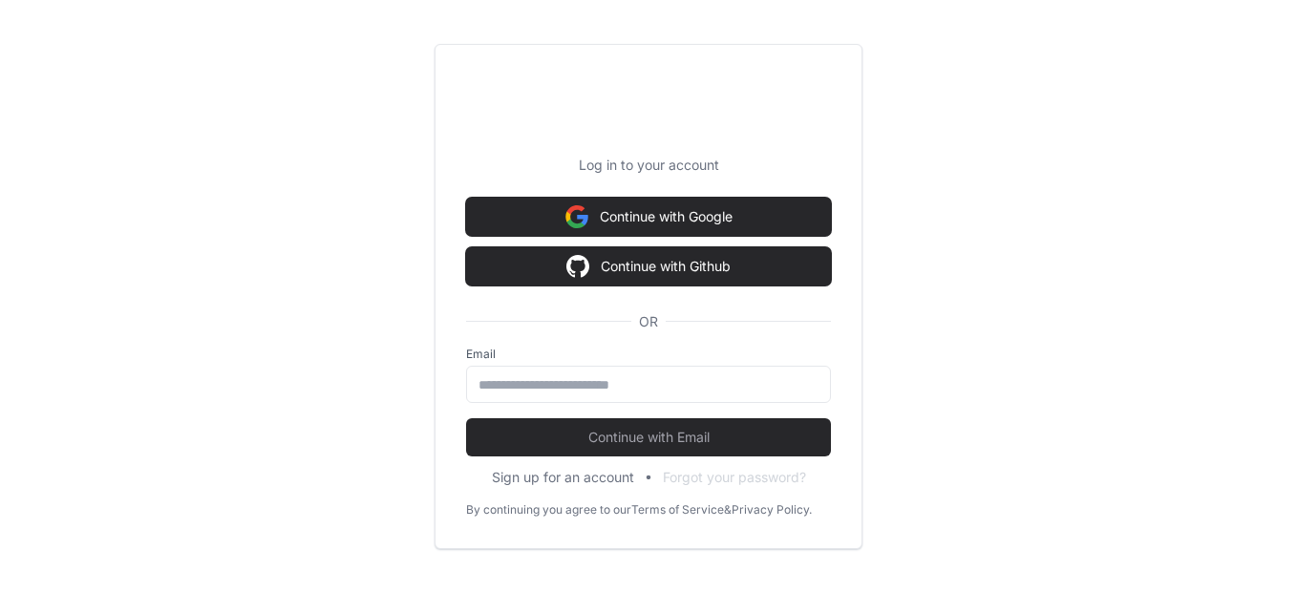  I want to click on a: Terms of Service, so click(677, 510).